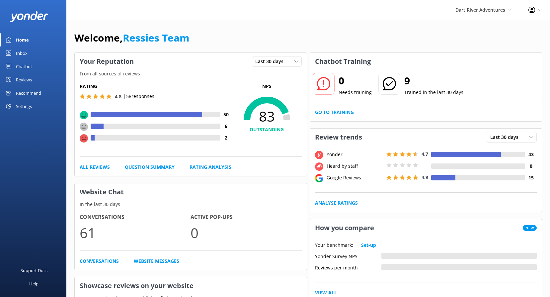 The width and height of the screenshot is (550, 297). Describe the element at coordinates (345, 228) in the screenshot. I see `h3: How you compare` at that location.